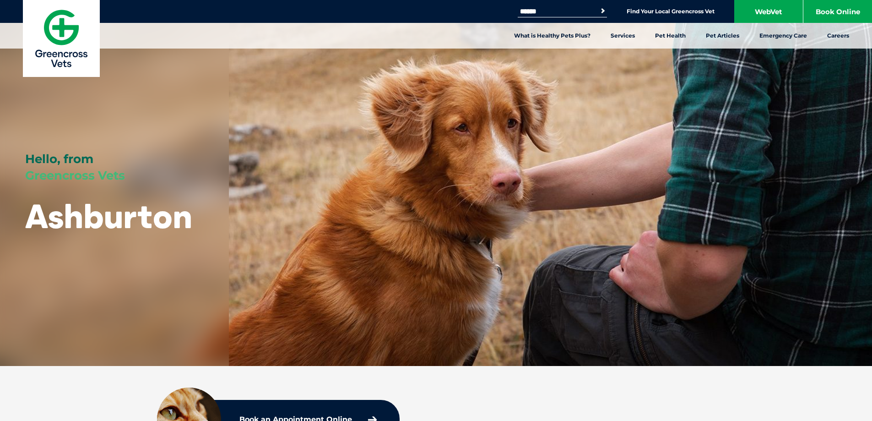 Image resolution: width=872 pixels, height=421 pixels. I want to click on a: Find Your Local Greencross Vet, so click(671, 11).